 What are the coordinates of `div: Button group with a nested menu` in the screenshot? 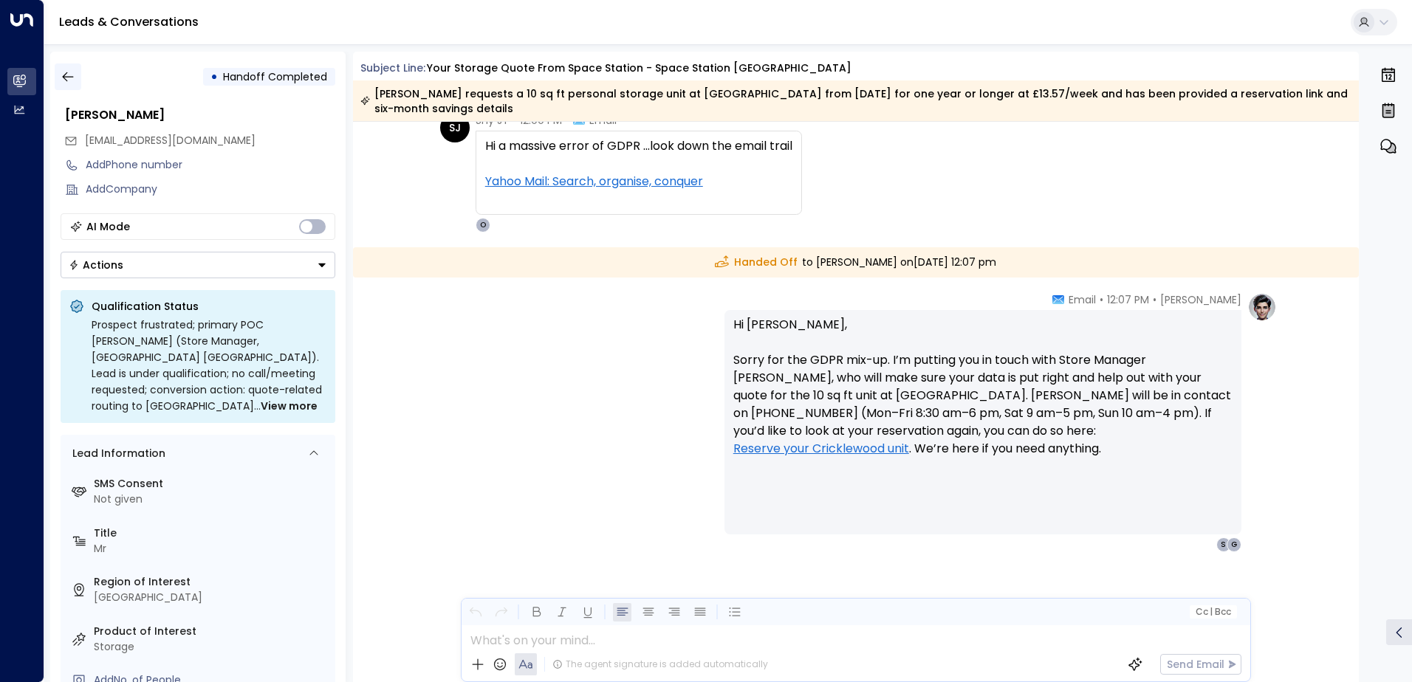 It's located at (198, 265).